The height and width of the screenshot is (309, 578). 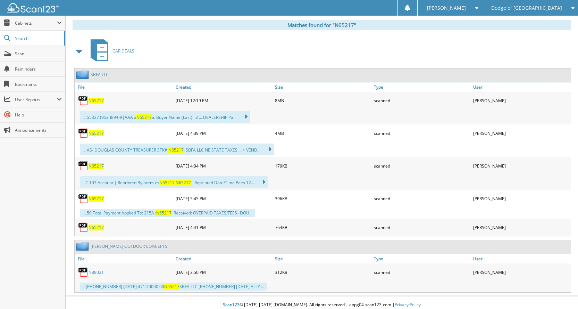 I want to click on a: CAR DEALS, so click(x=110, y=51).